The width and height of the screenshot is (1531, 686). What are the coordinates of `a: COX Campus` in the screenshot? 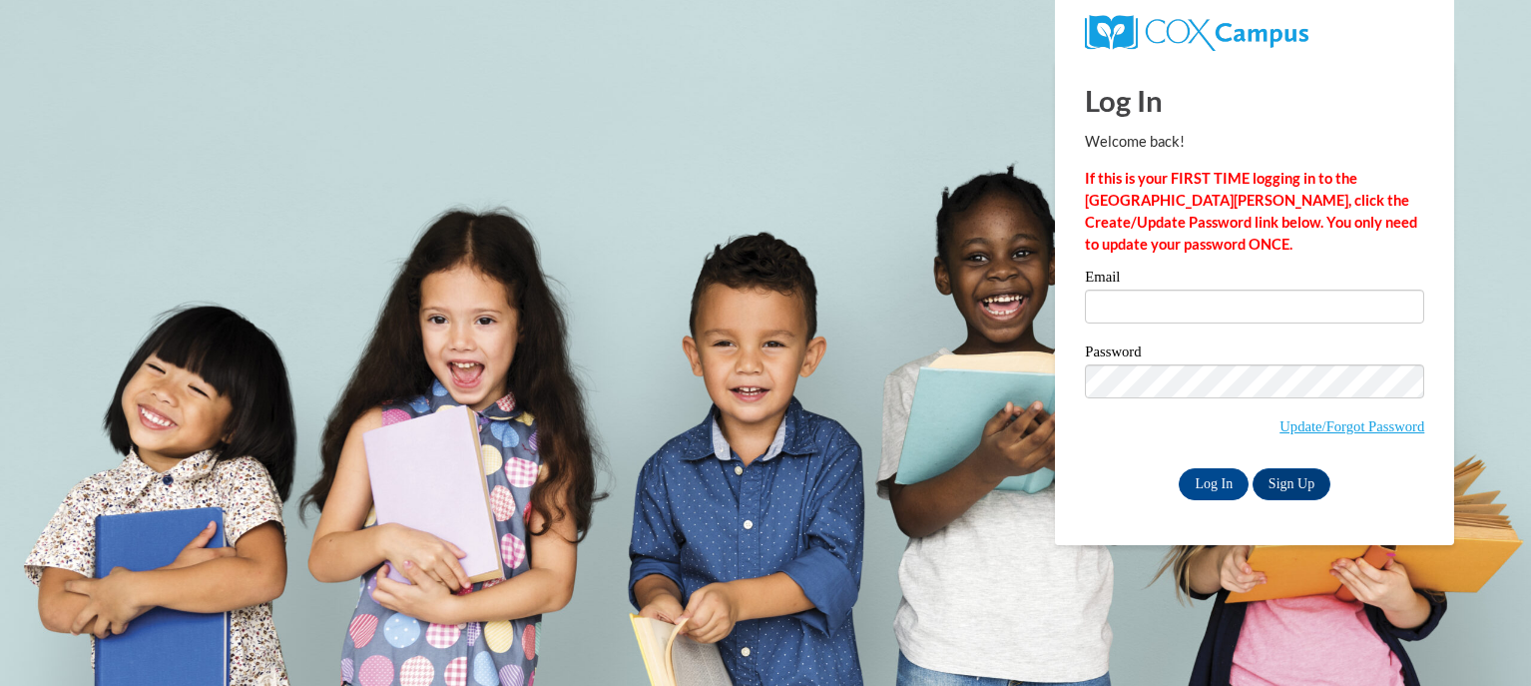 It's located at (1196, 31).